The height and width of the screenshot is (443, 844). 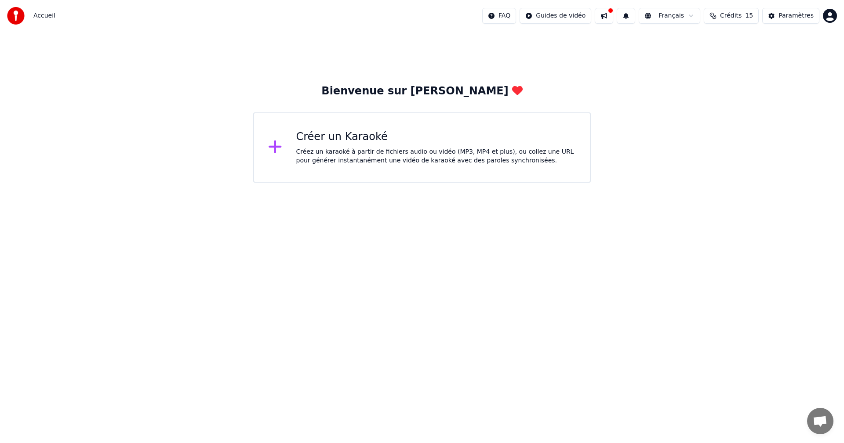 What do you see at coordinates (790, 16) in the screenshot?
I see `button: Paramètres` at bounding box center [790, 16].